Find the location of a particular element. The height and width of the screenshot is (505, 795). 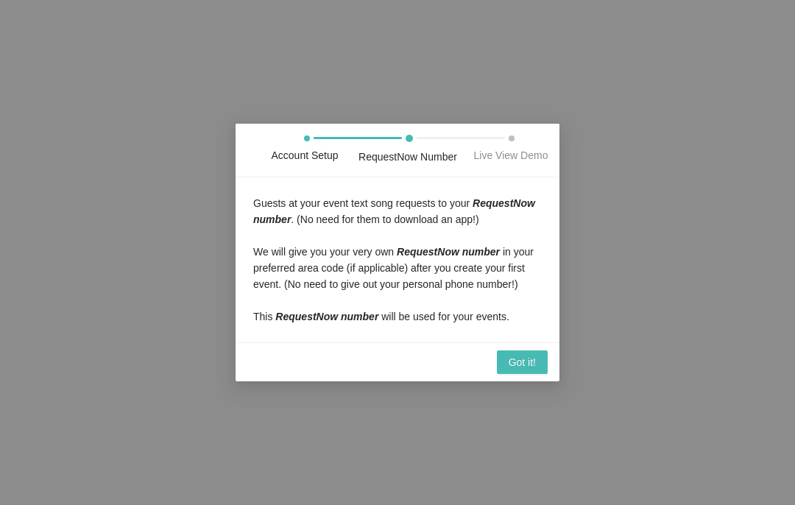

div: Live View Demo is located at coordinates (511, 155).